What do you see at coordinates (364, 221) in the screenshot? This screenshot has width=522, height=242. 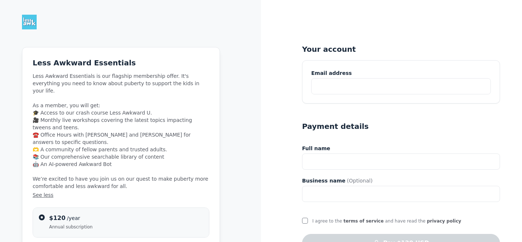 I see `a: terms of service` at bounding box center [364, 221].